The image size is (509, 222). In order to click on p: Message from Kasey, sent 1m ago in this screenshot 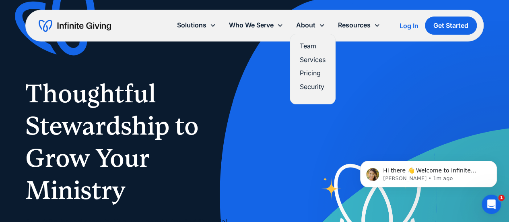, I will do `click(87, 35)`.